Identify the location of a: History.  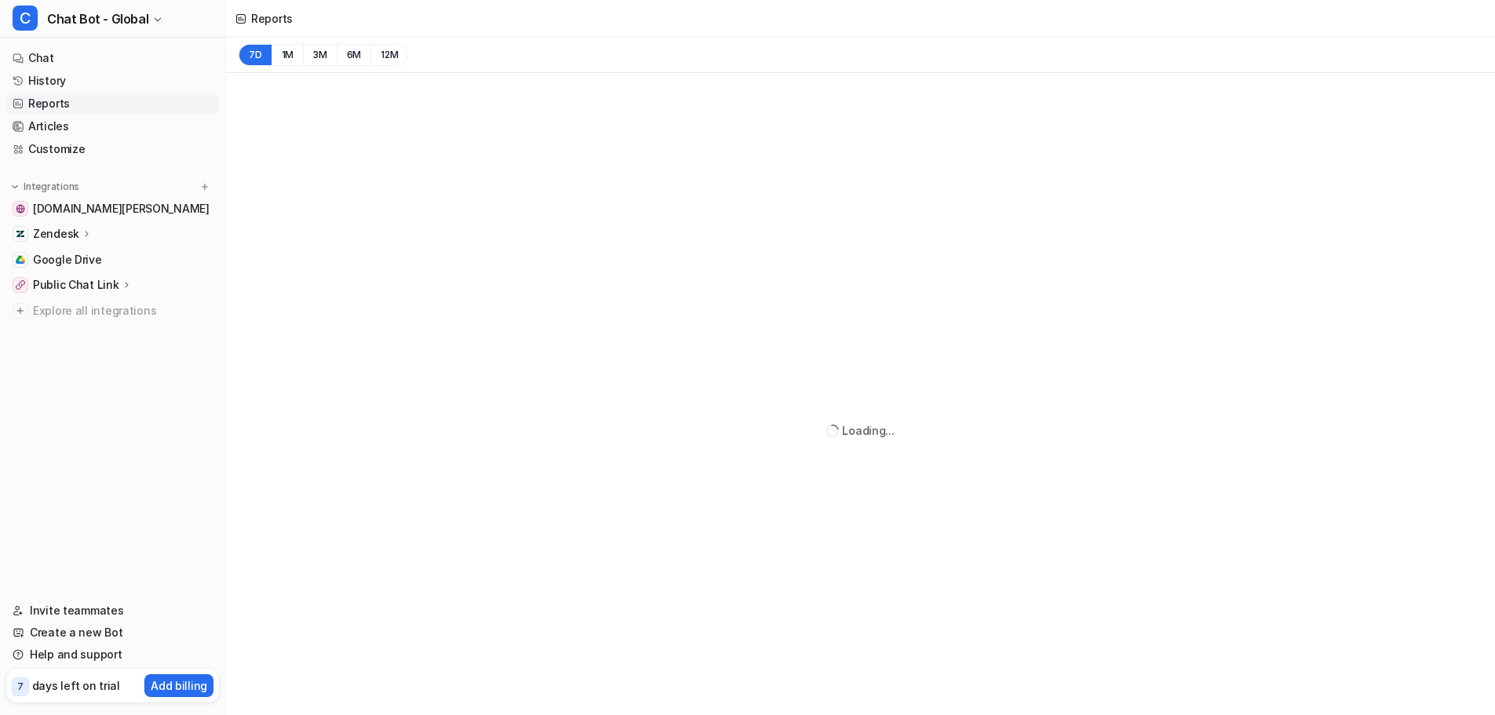
(112, 81).